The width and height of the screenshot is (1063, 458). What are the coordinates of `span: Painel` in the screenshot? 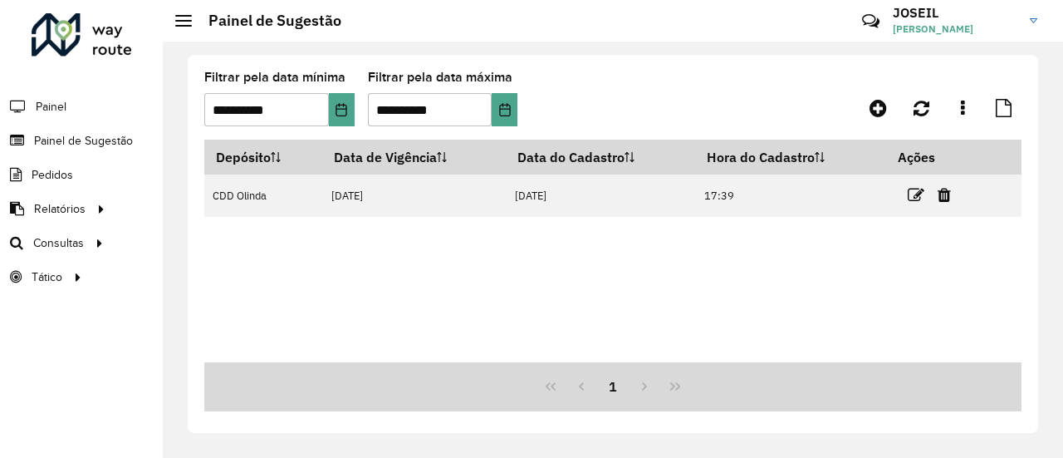 It's located at (51, 106).